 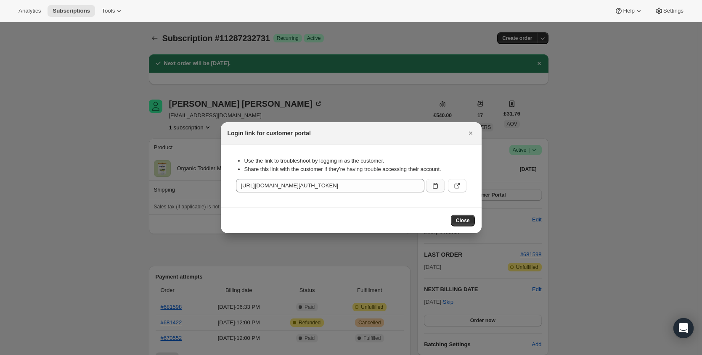 What do you see at coordinates (355, 161) in the screenshot?
I see `li: Use the link to troubleshoot by logging in as the customer.` at bounding box center [355, 161].